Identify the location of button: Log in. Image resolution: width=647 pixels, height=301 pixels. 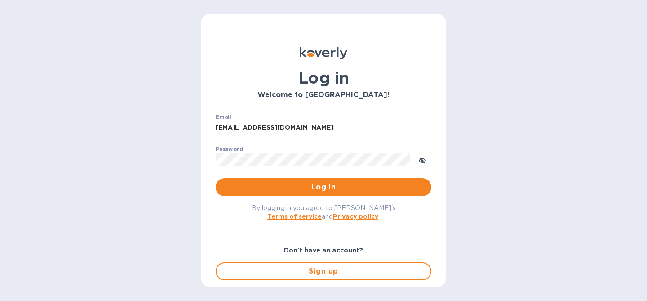
(324, 187).